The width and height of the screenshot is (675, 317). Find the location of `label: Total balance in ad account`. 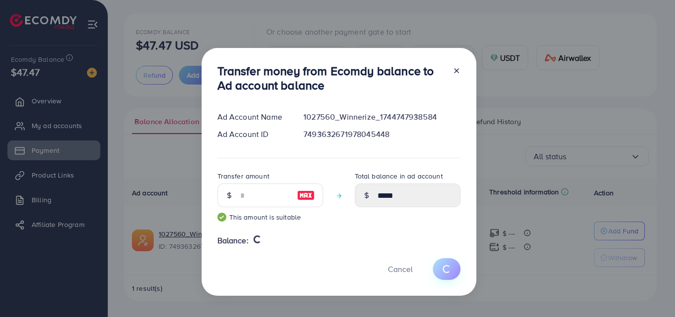

label: Total balance in ad account is located at coordinates (399, 176).